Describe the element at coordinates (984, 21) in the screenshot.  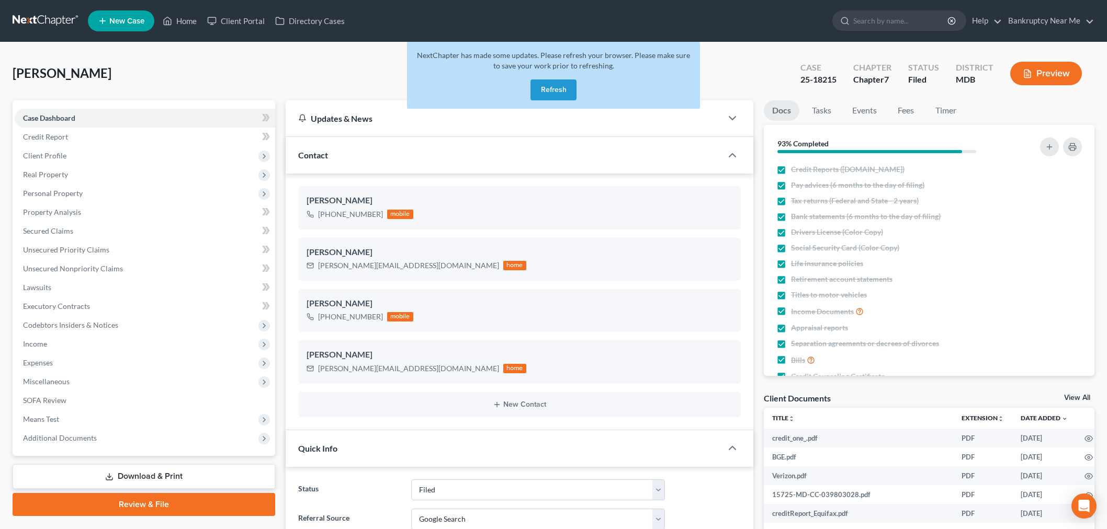
I see `a: Help` at that location.